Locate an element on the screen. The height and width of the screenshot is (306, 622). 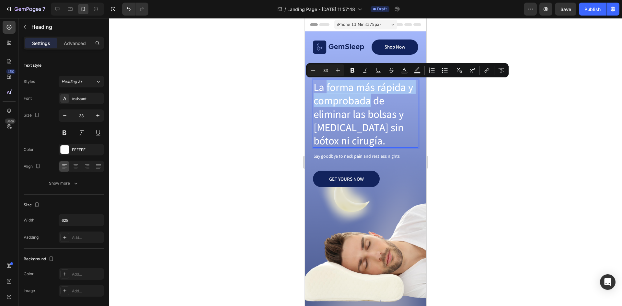
a: Shop Now is located at coordinates (90, 29).